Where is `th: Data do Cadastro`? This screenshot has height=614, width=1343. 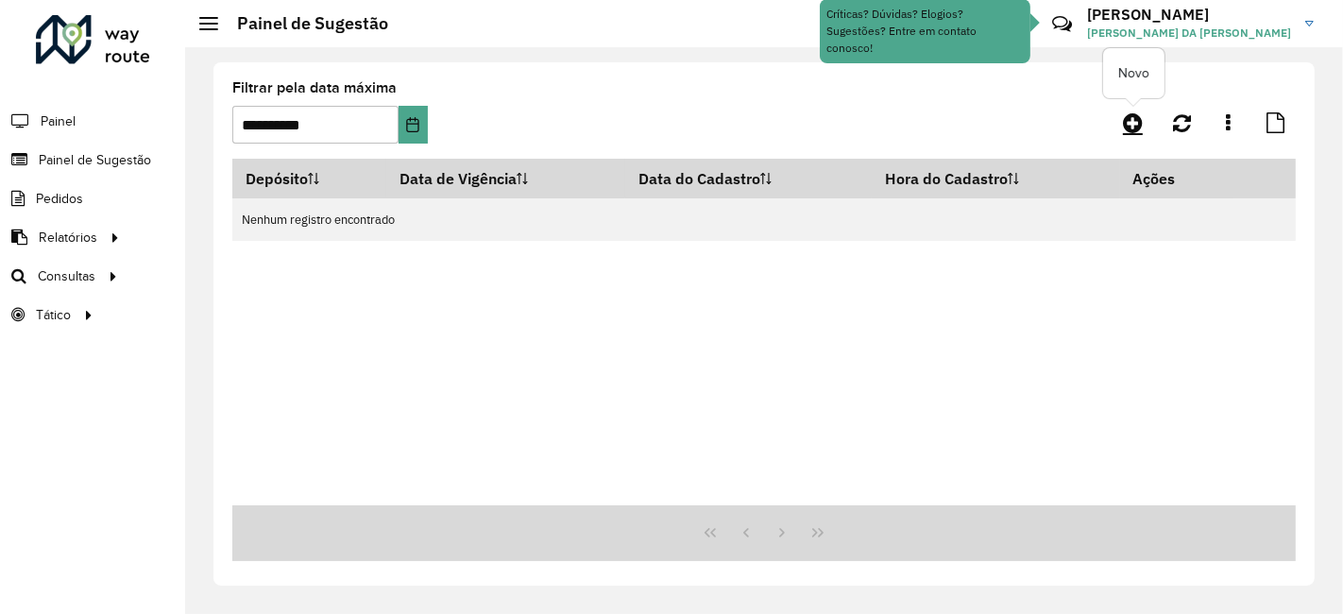
th: Data do Cadastro is located at coordinates (748, 179).